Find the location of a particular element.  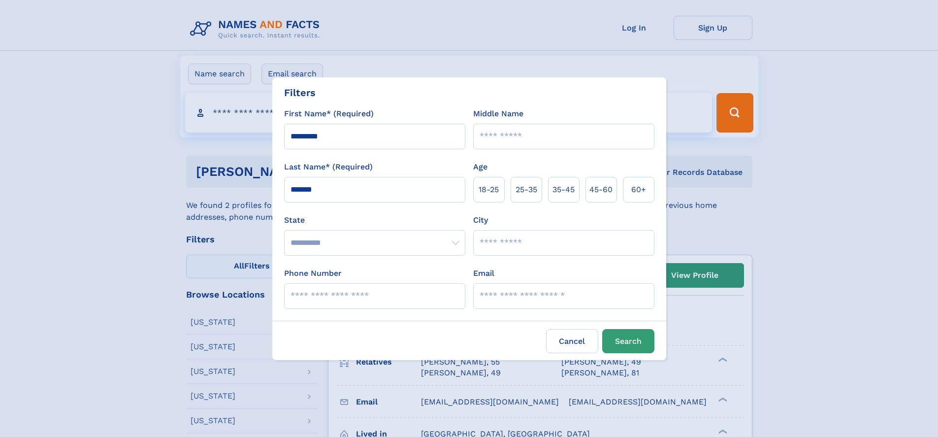

label: Phone Number is located at coordinates (313, 273).